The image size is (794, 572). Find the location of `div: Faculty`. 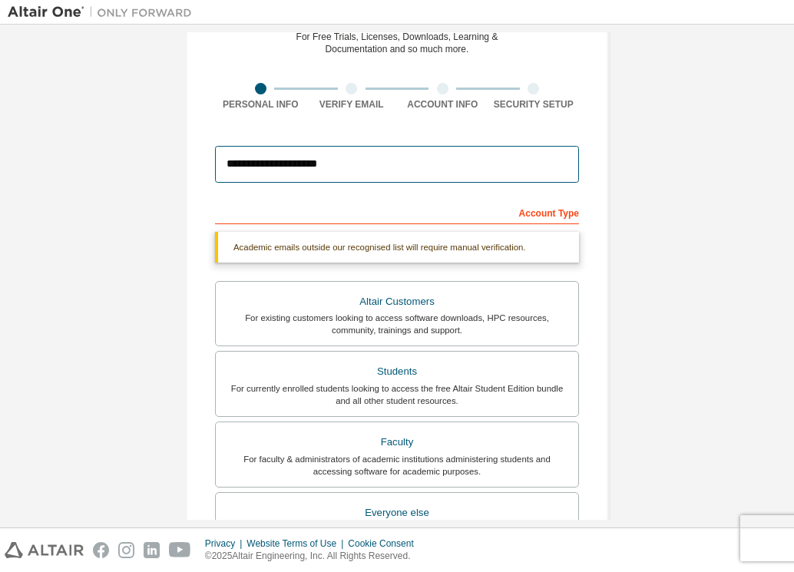

div: Faculty is located at coordinates (397, 443).